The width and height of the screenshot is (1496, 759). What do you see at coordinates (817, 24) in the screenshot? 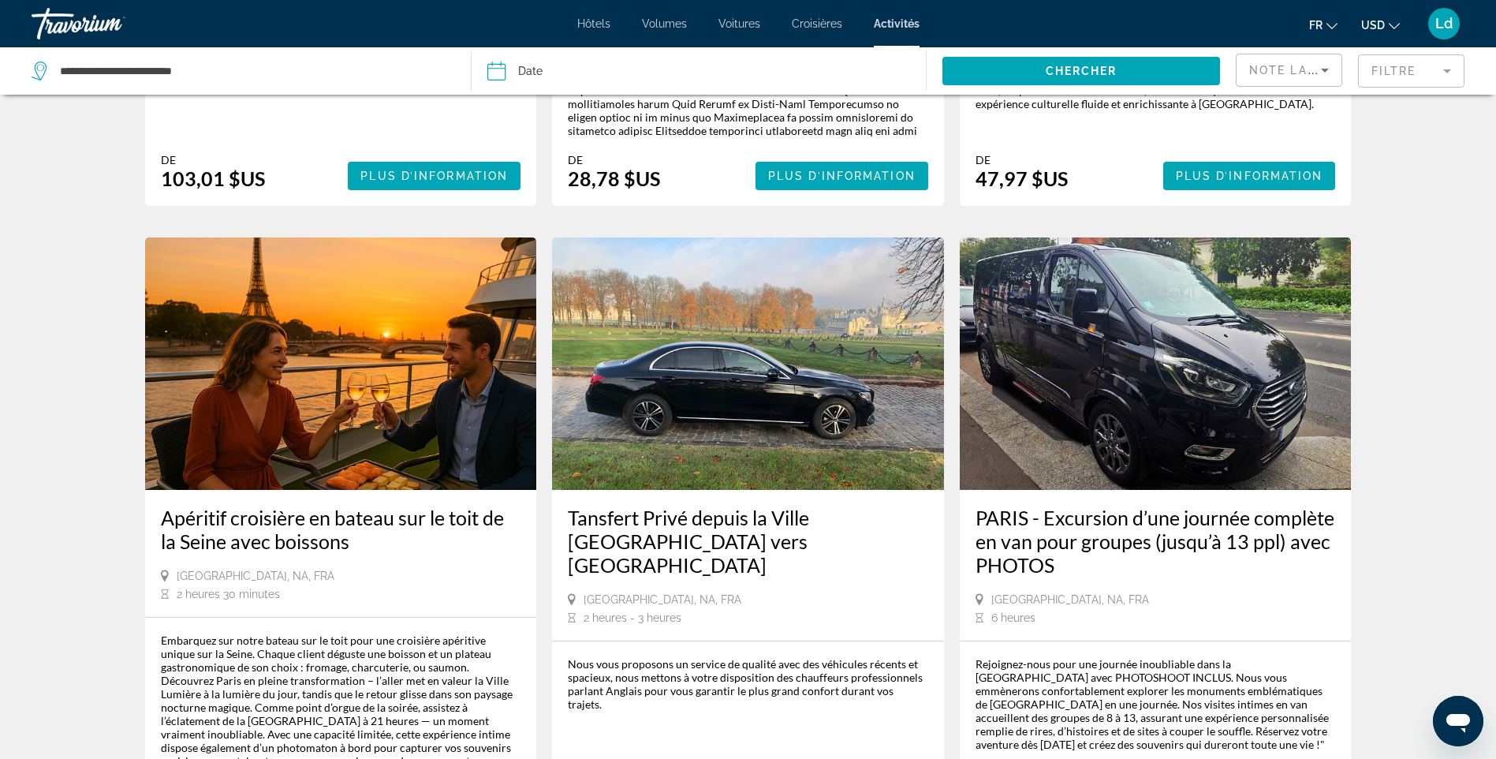
I see `span: Croisières` at bounding box center [817, 24].